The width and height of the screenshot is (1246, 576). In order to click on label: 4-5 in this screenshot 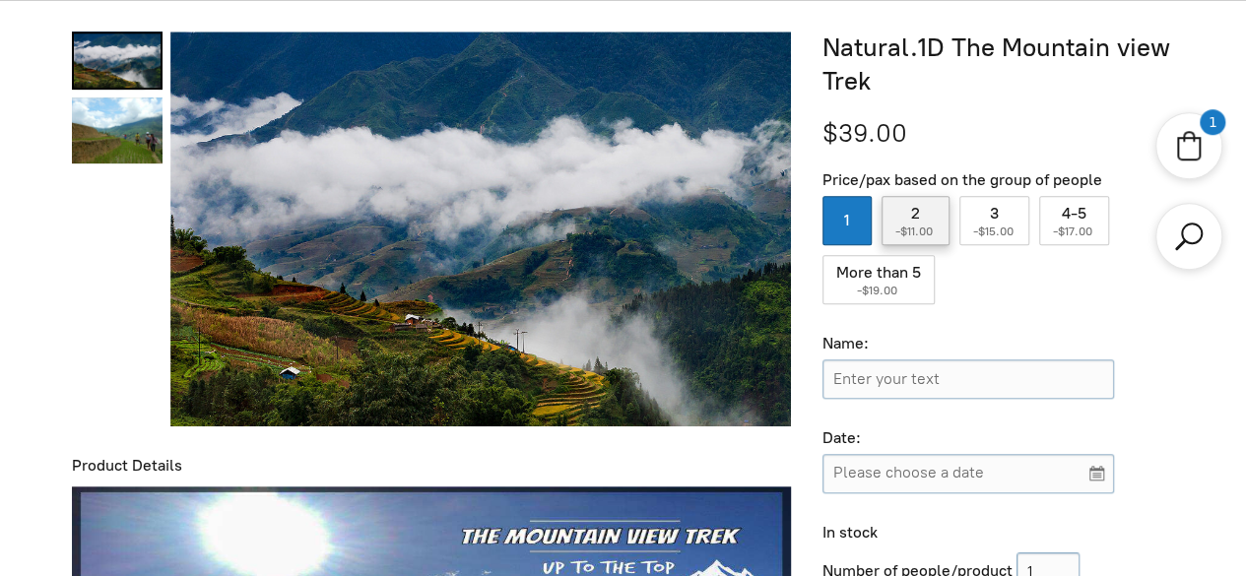, I will do `click(1074, 221)`.